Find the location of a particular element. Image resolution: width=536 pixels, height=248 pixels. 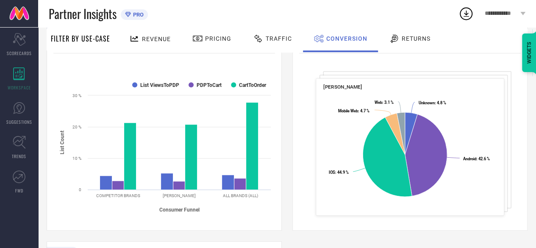

text: : 3.1 % is located at coordinates (384, 102).